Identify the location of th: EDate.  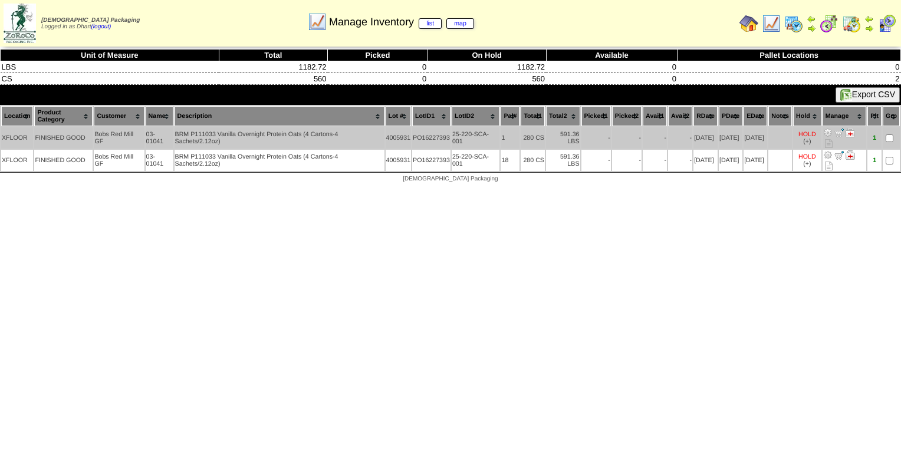
(755, 116).